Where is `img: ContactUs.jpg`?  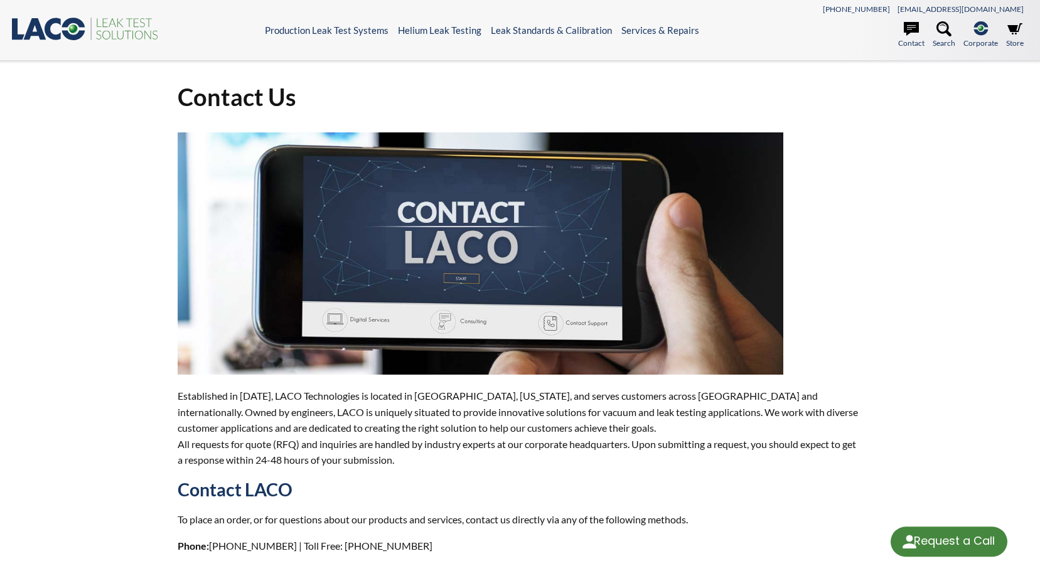 img: ContactUs.jpg is located at coordinates (480, 254).